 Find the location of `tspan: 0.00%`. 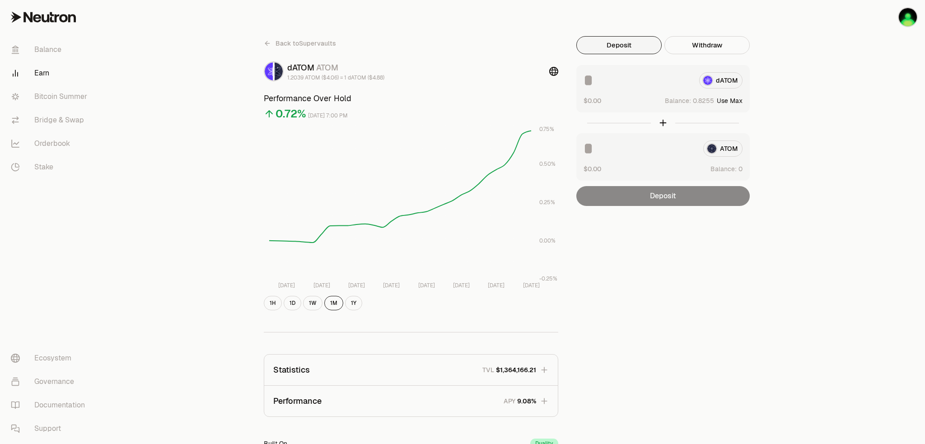

tspan: 0.00% is located at coordinates (547, 241).